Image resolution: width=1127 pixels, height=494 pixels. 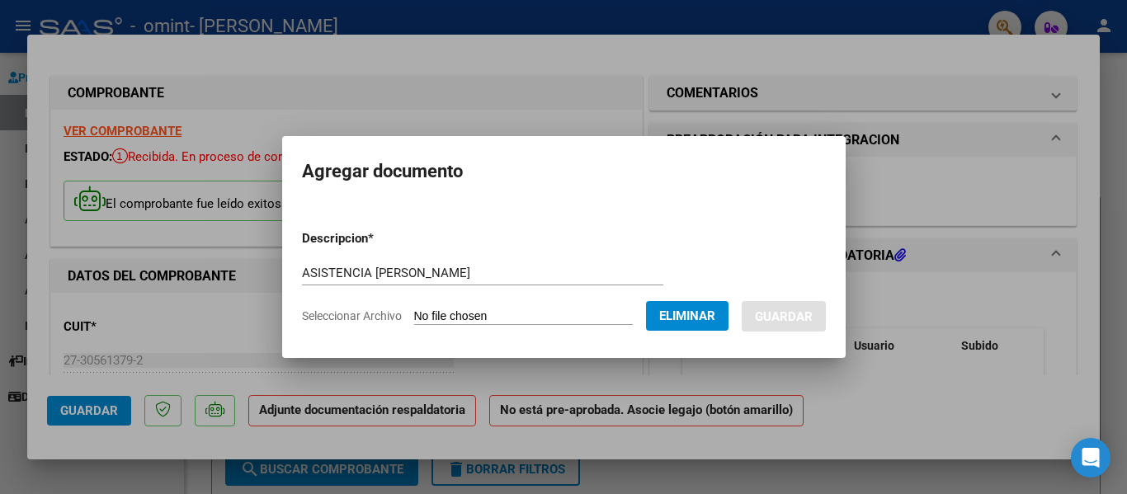 What do you see at coordinates (783, 317) in the screenshot?
I see `span: Guardar` at bounding box center [783, 317].